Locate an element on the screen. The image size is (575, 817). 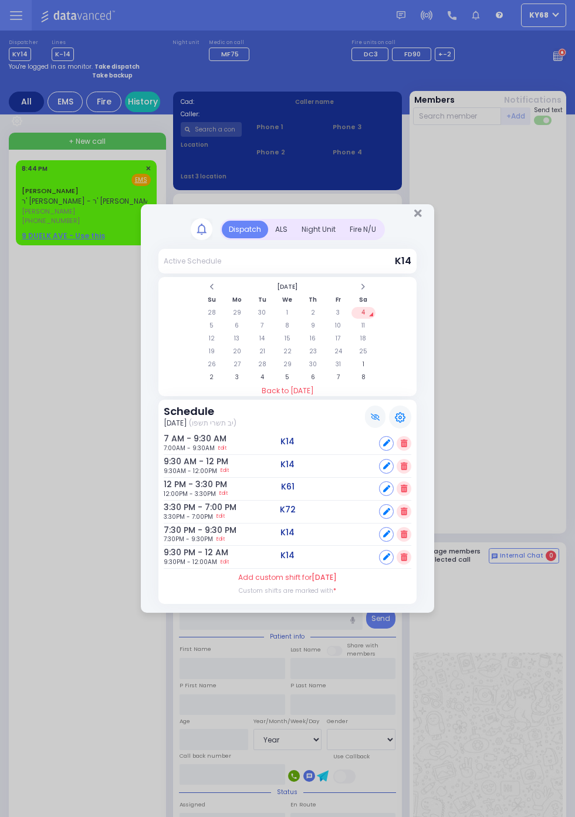
div: Active Schedule is located at coordinates (193, 261).